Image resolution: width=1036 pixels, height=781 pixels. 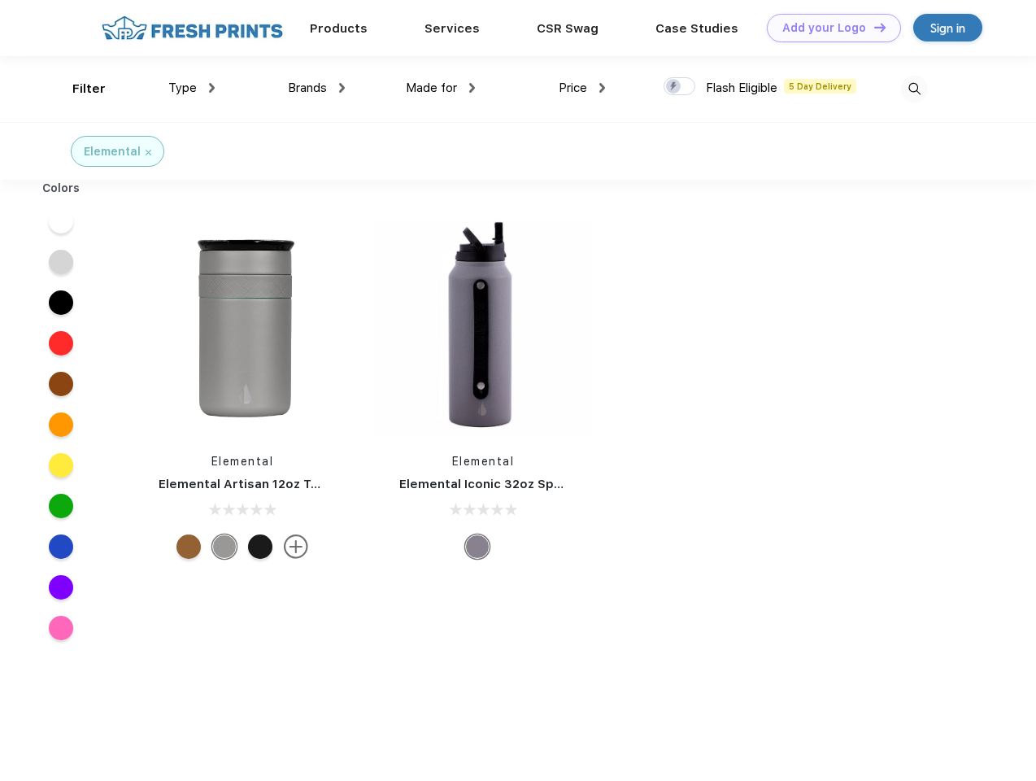 I want to click on span: Brands, so click(x=308, y=88).